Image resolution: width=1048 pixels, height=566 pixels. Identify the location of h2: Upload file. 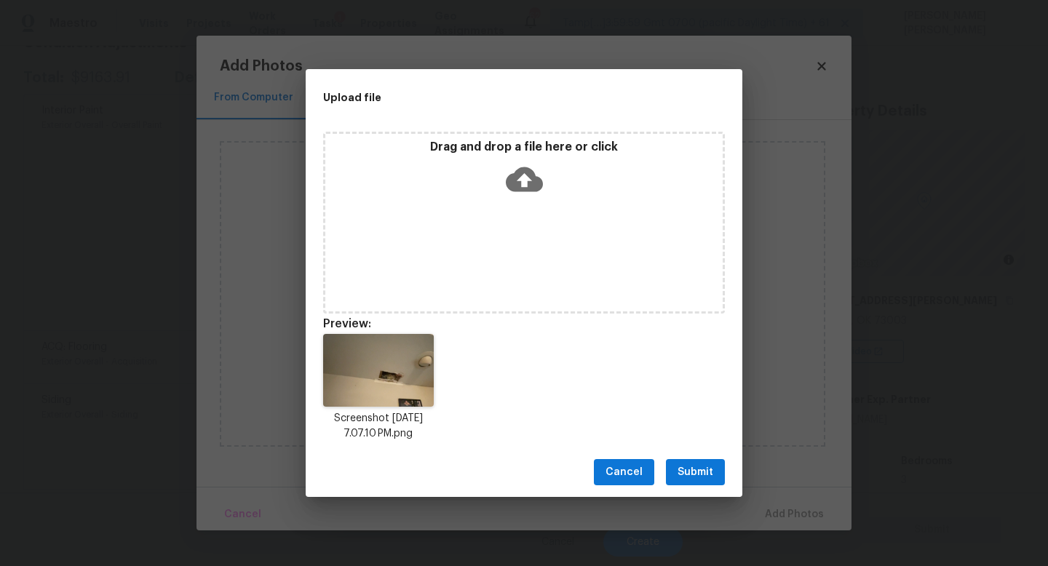
(491, 98).